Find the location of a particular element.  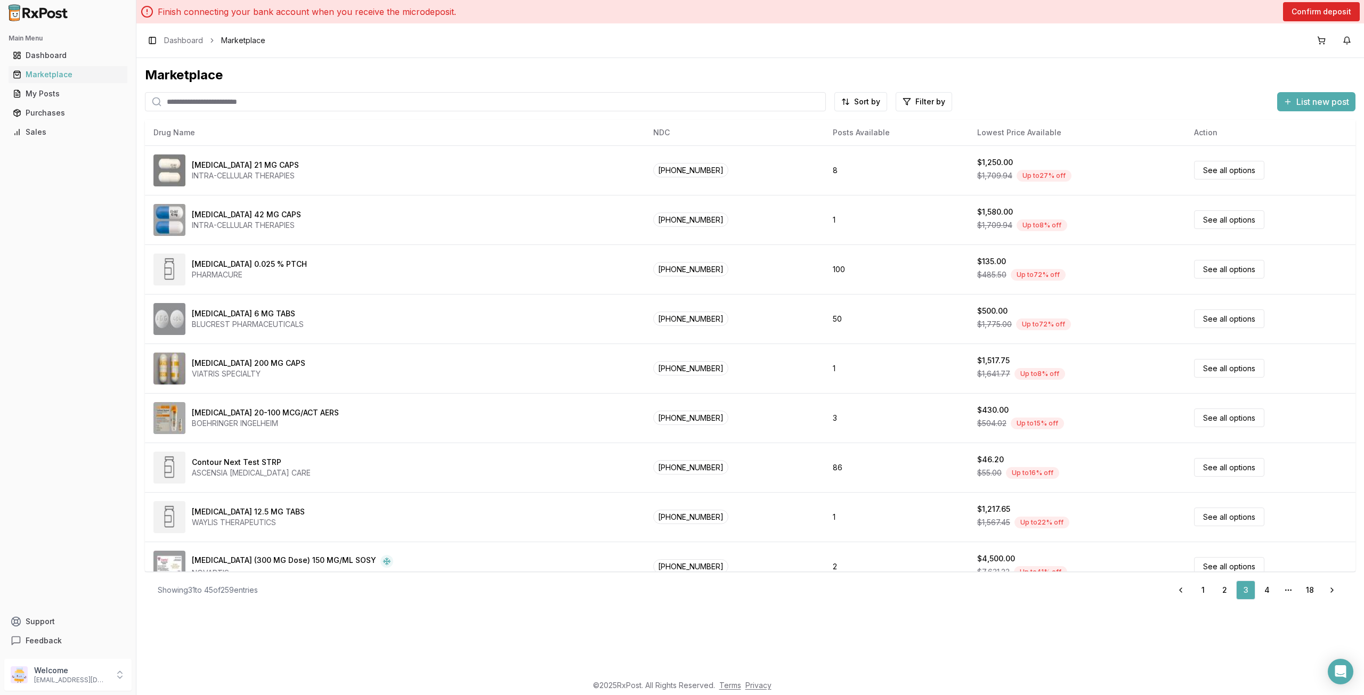

span: List new post is located at coordinates (1322, 102).